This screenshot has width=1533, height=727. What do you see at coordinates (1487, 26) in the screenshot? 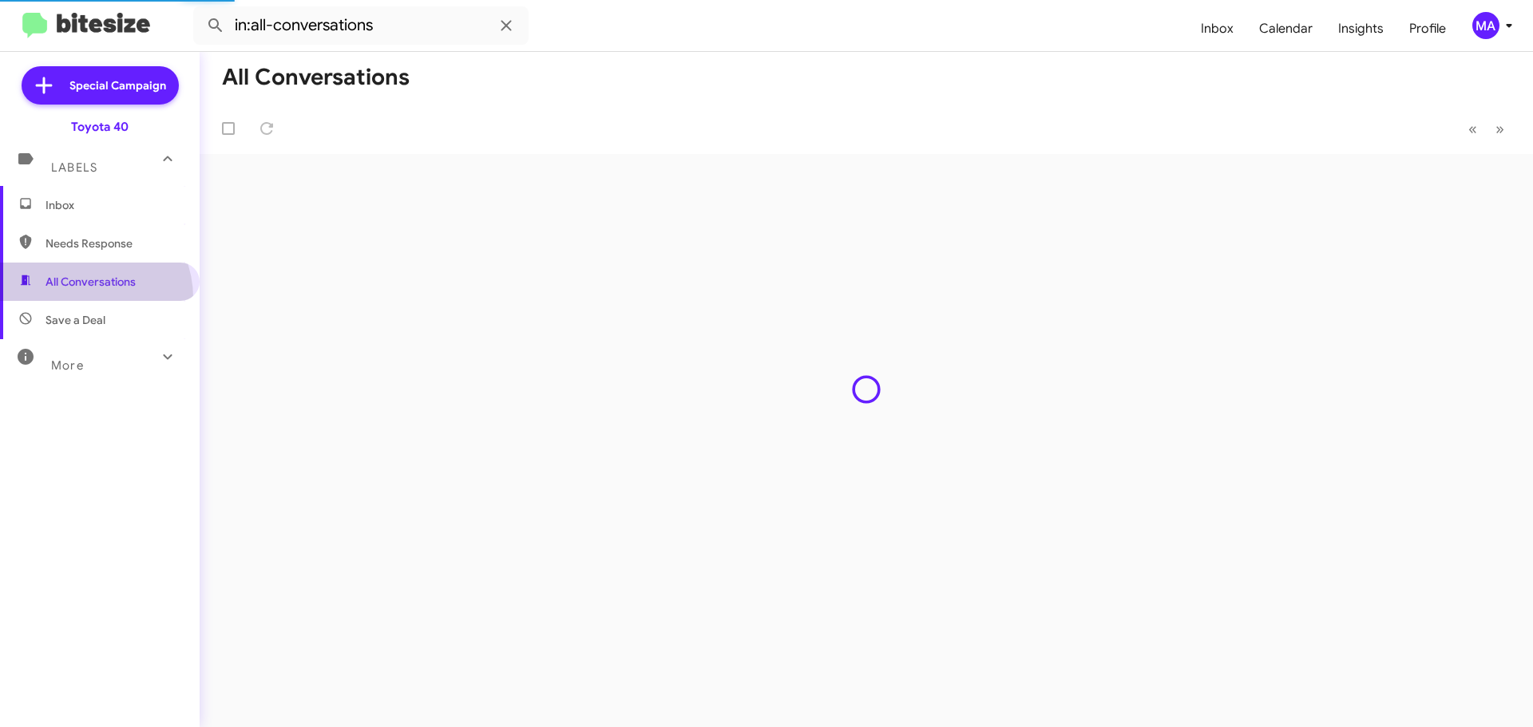
I see `button: MA` at bounding box center [1487, 26].